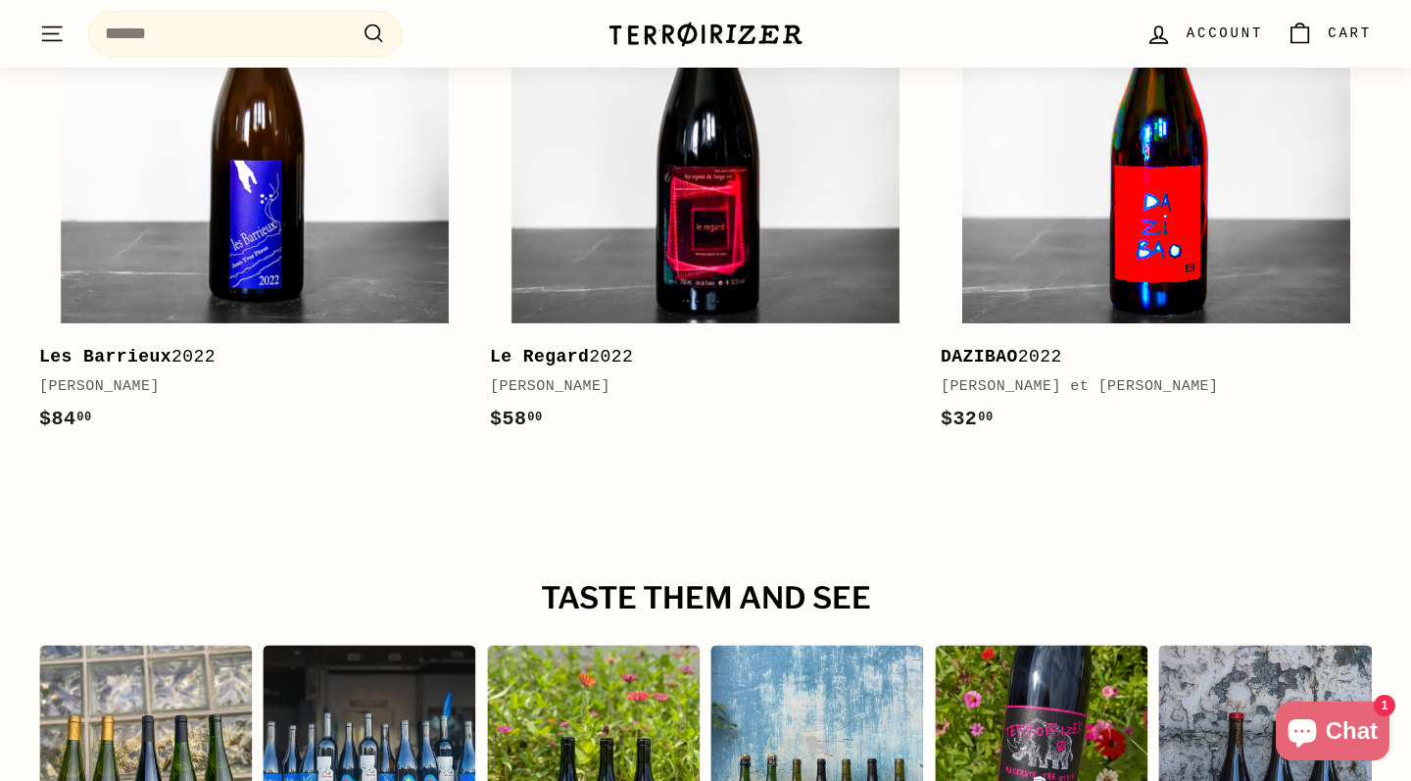  What do you see at coordinates (105, 357) in the screenshot?
I see `b: Les Barrieux` at bounding box center [105, 357].